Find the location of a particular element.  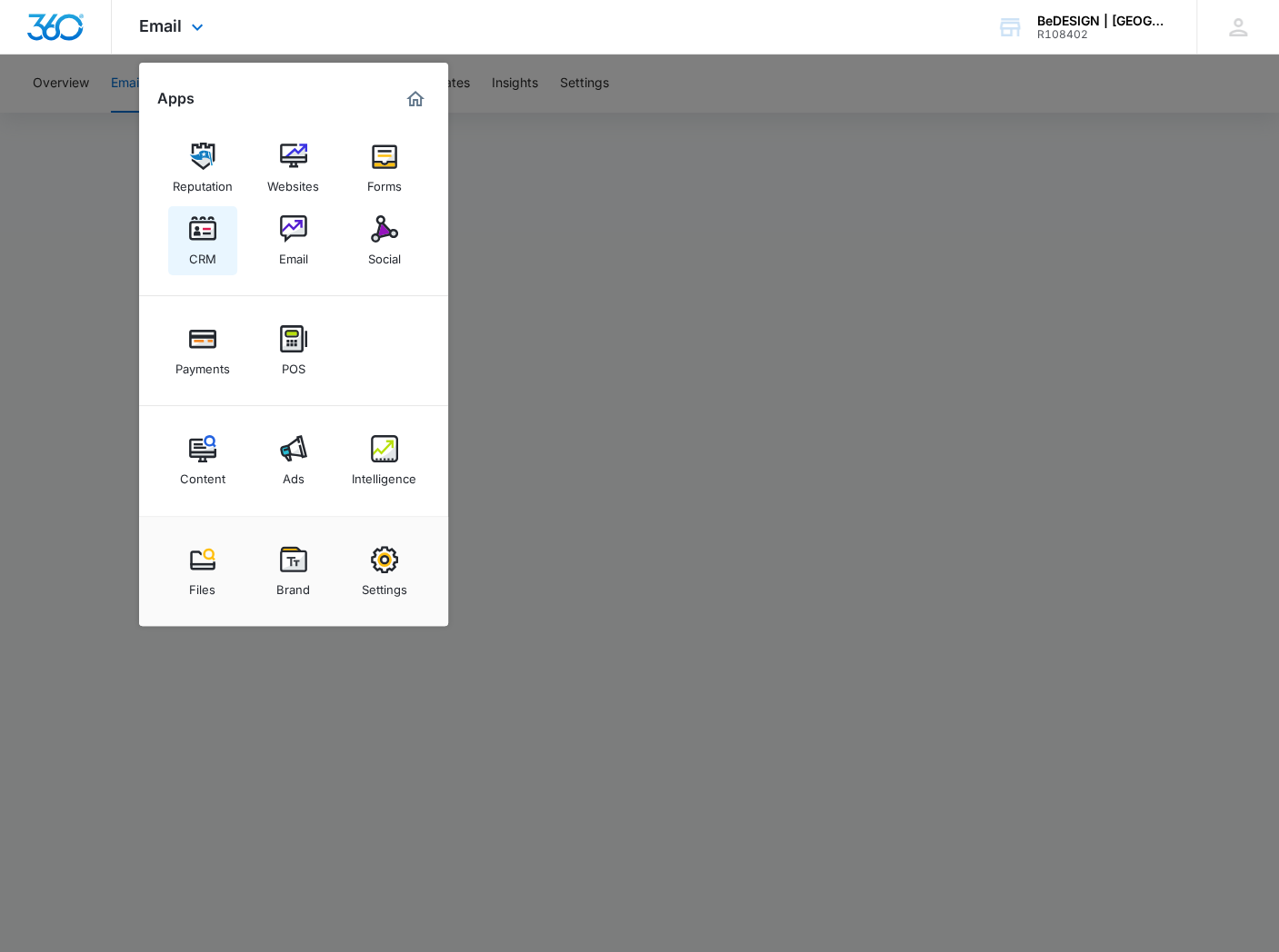

a: Ads is located at coordinates (294, 461).